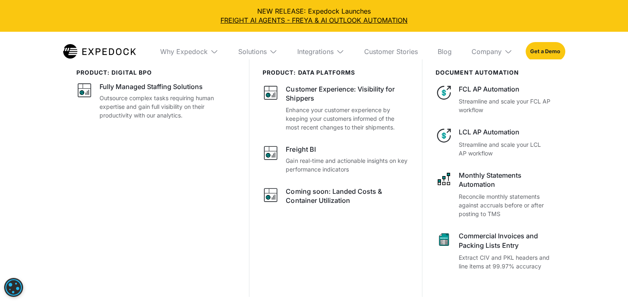 The image size is (628, 301). I want to click on p: Outsource complex tasks requiring human expertise and gain full visibility on their productivity ..., so click(168, 106).